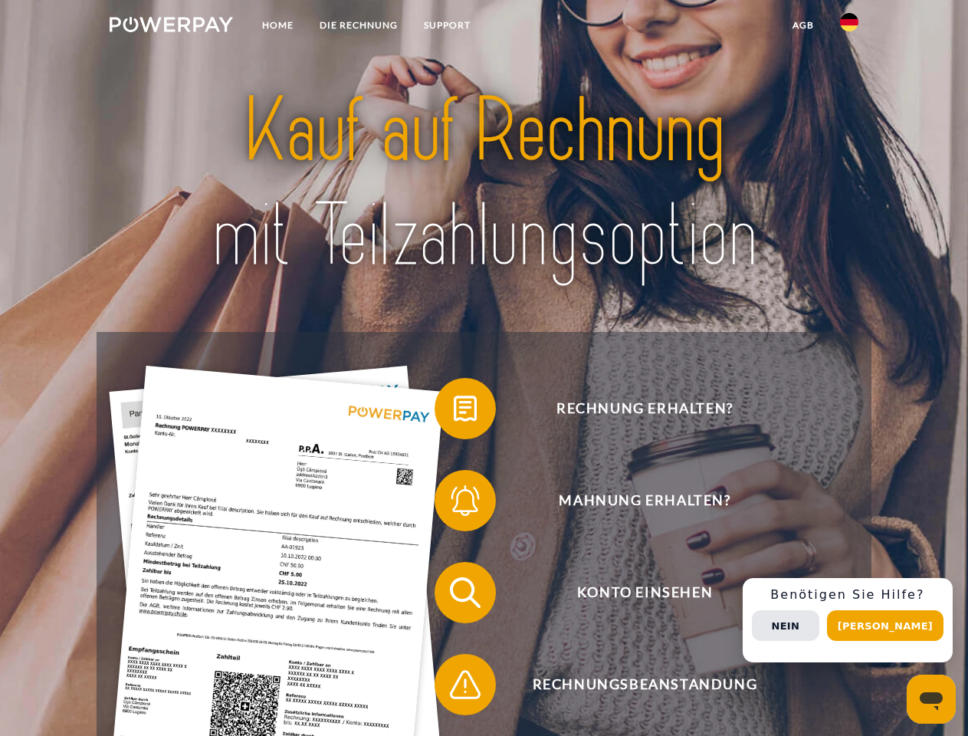 The height and width of the screenshot is (736, 968). I want to click on button: Mahnung erhalten?, so click(634, 500).